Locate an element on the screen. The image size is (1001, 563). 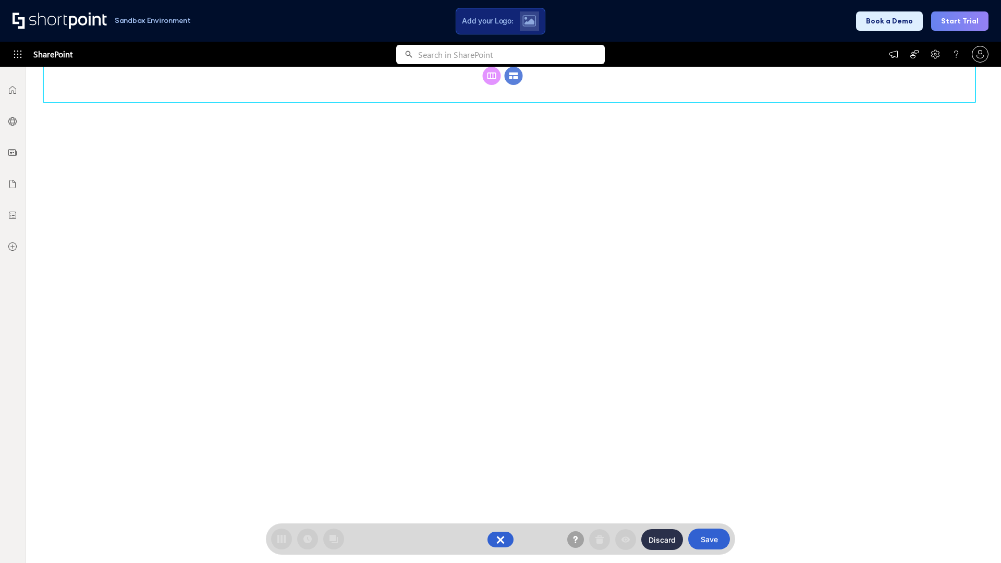
h1: Sandbox Environment is located at coordinates (153, 20).